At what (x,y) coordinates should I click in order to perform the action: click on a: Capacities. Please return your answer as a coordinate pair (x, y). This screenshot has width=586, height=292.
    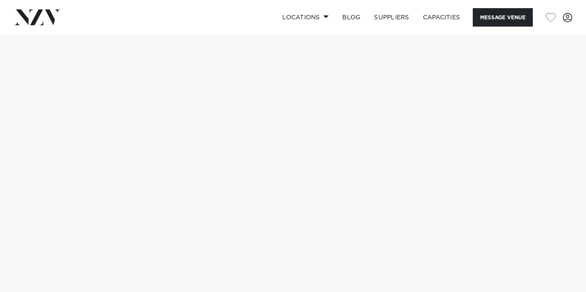
    Looking at the image, I should click on (442, 17).